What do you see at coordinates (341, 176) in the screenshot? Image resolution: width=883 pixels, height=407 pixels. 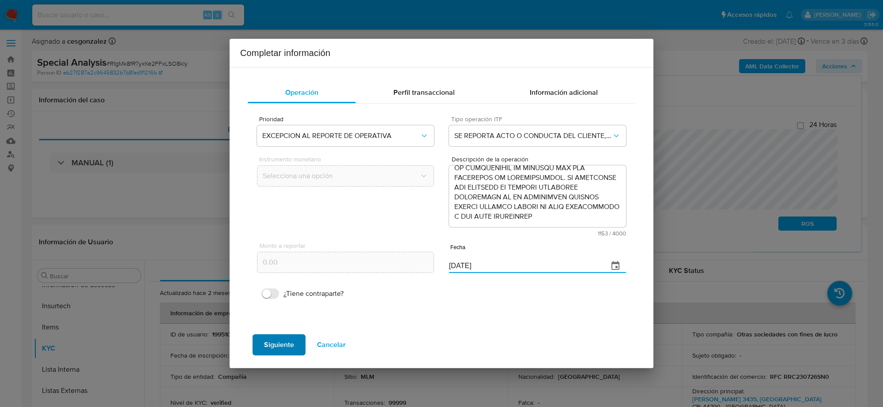 I see `span: Selecciona una opción` at bounding box center [341, 176].